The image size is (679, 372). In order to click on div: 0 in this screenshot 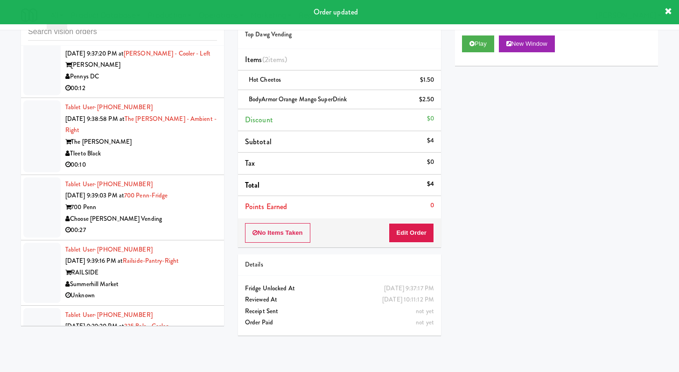, I will do `click(432, 205)`.